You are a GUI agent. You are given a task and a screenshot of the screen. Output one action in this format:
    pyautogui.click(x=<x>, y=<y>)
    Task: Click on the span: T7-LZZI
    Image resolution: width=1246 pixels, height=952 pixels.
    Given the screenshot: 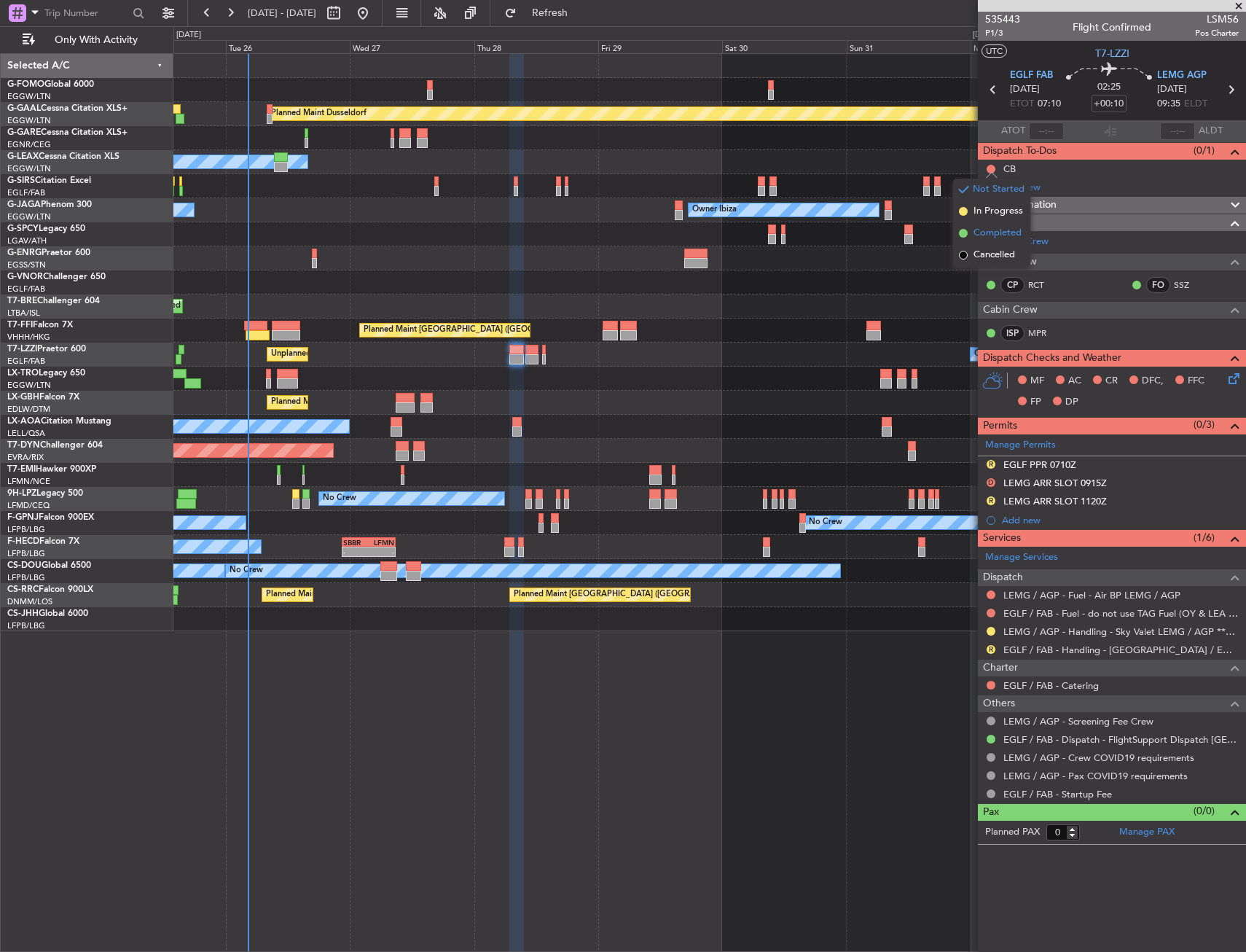 What is the action you would take?
    pyautogui.click(x=1112, y=53)
    